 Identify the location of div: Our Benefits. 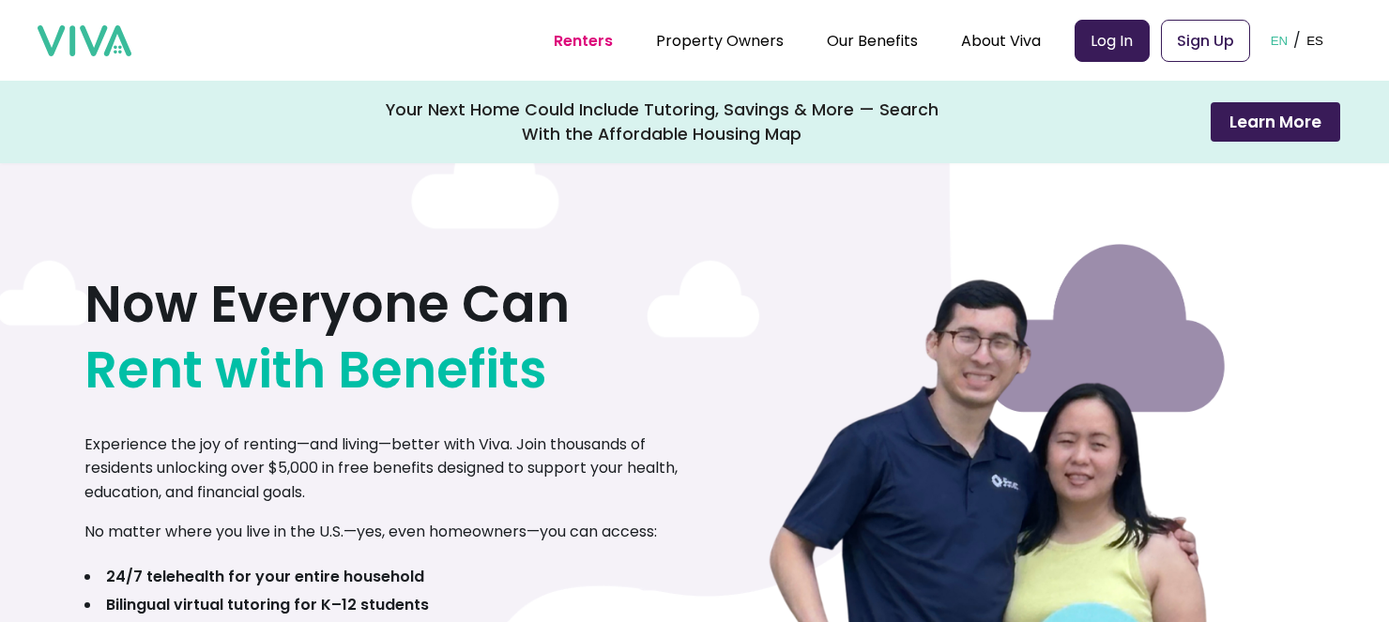
(872, 40).